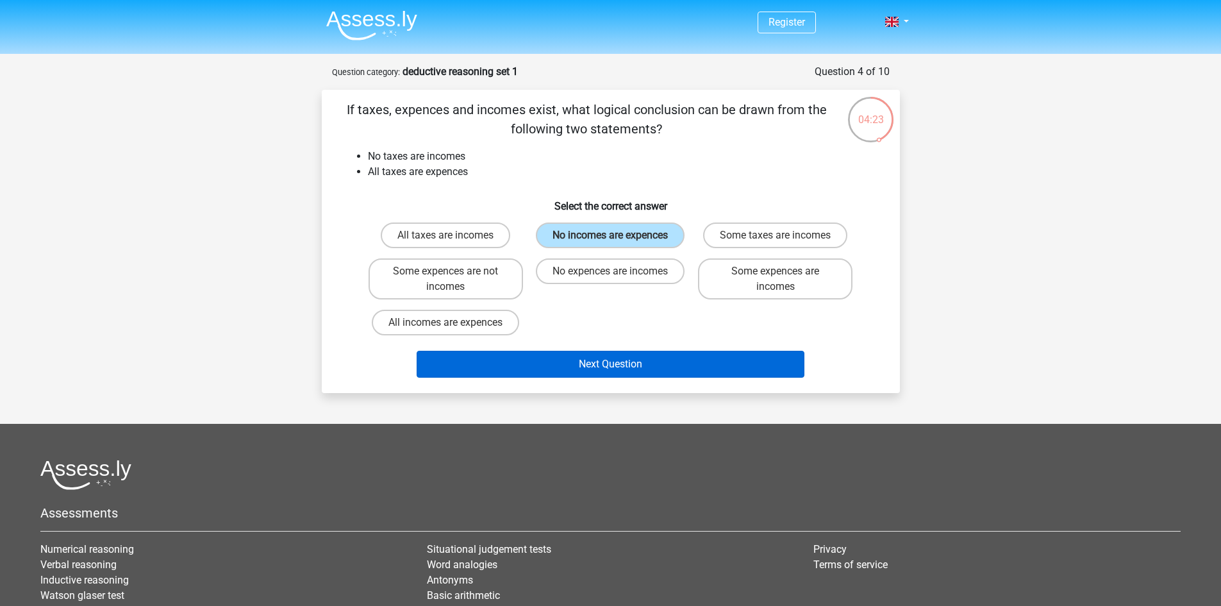  What do you see at coordinates (489, 548) in the screenshot?
I see `a: Situational judgement tests` at bounding box center [489, 548].